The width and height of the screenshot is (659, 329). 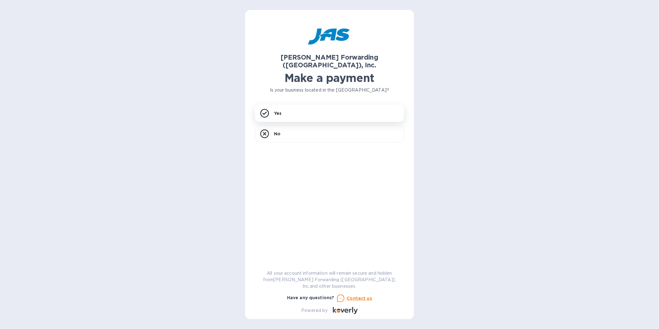 What do you see at coordinates (314, 310) in the screenshot?
I see `p: Powered by` at bounding box center [314, 310].